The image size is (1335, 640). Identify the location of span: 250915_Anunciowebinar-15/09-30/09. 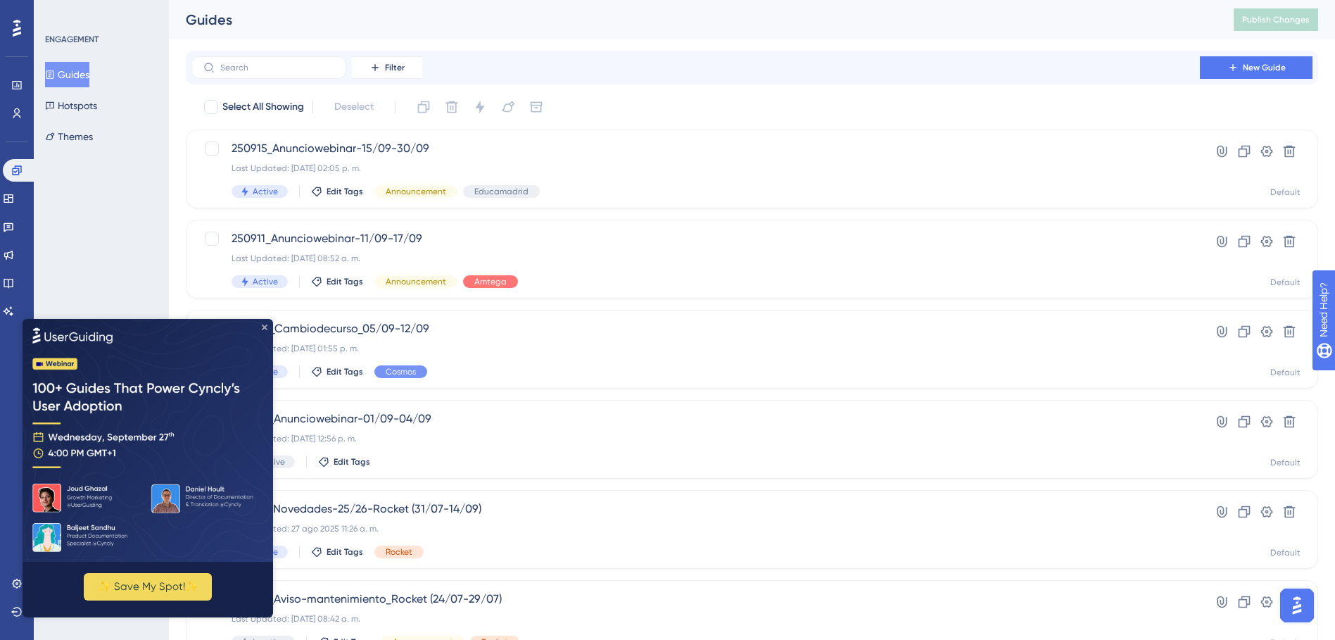
(695, 148).